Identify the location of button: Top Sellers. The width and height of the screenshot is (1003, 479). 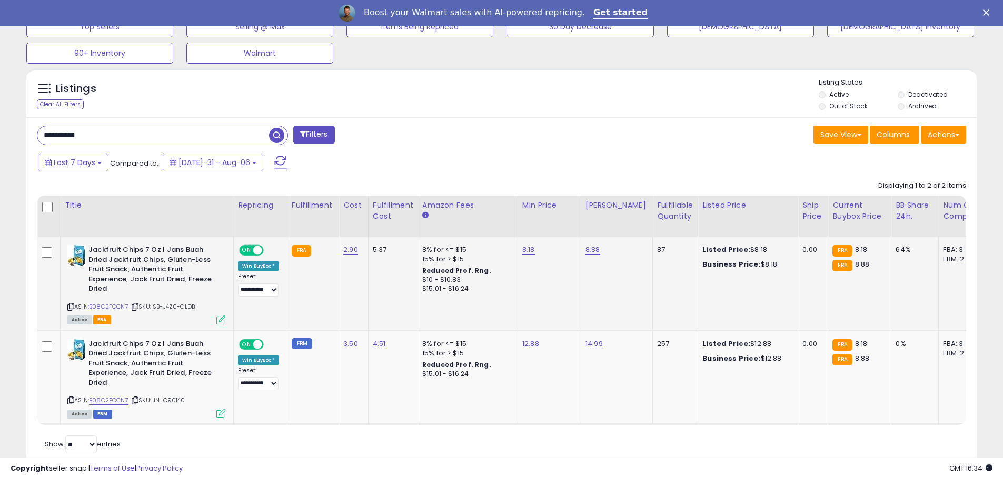
(99, 27).